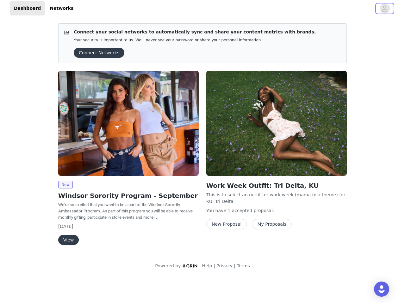 The image size is (405, 303). I want to click on p: You have 1 accepted proposal ., so click(276, 211).